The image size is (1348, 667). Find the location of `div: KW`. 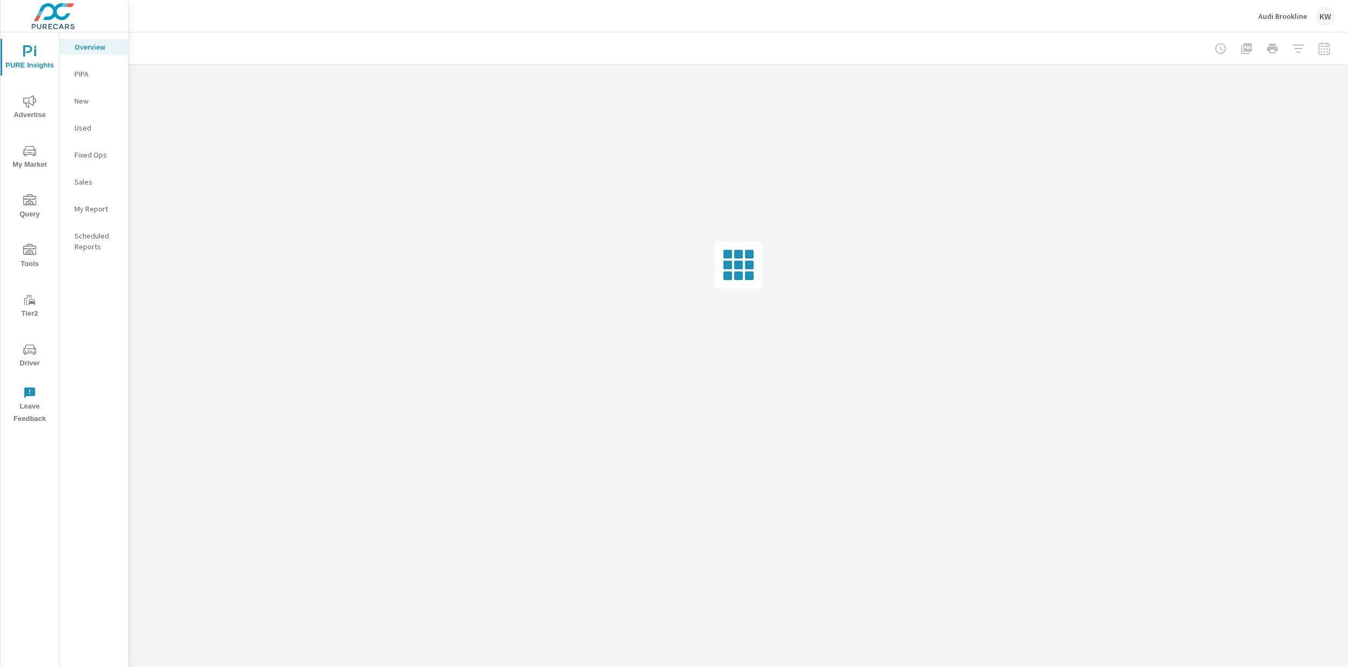

div: KW is located at coordinates (1325, 16).